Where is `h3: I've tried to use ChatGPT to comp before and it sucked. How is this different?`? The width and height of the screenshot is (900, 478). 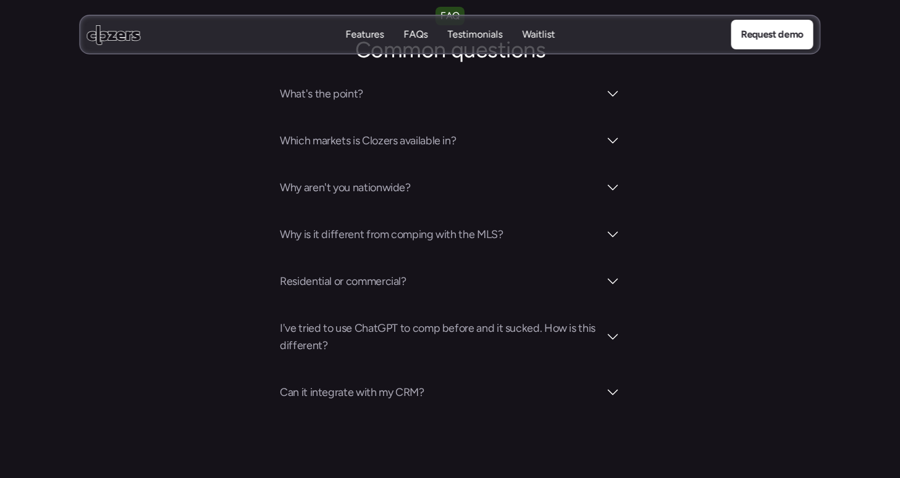 h3: I've tried to use ChatGPT to comp before and it sucked. How is this different? is located at coordinates (439, 337).